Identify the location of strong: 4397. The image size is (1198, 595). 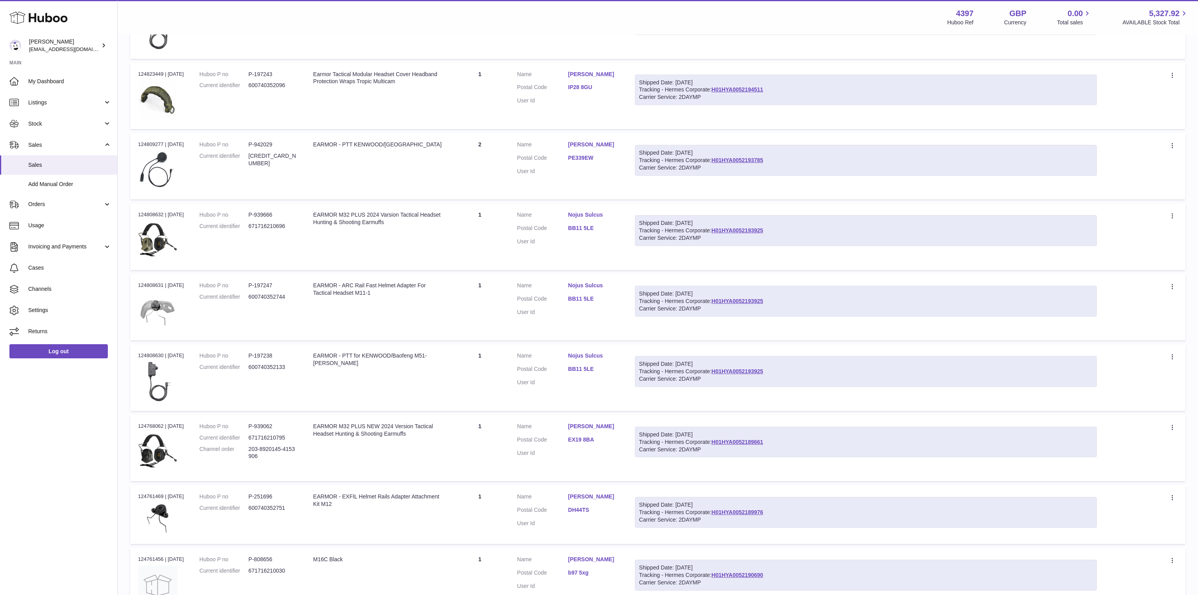
(965, 13).